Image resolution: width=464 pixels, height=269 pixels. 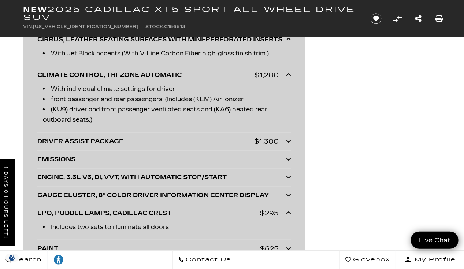 What do you see at coordinates (205, 259) in the screenshot?
I see `a: Contact Us` at bounding box center [205, 259].